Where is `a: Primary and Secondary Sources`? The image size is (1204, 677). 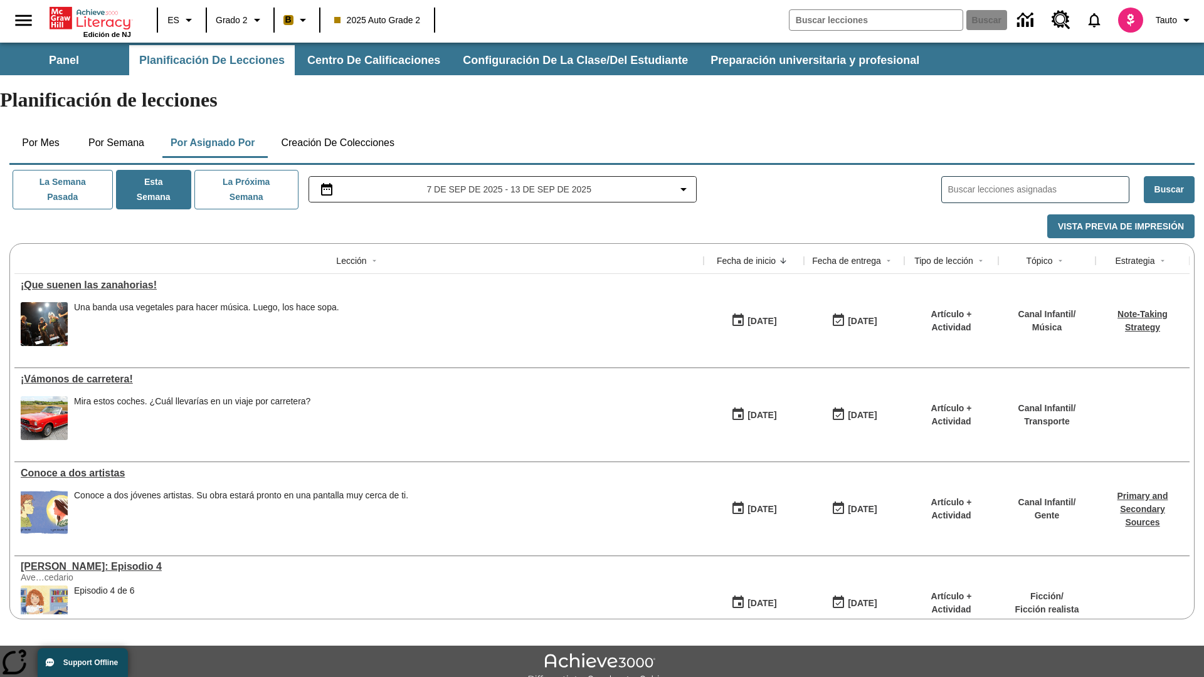
a: Primary and Secondary Sources is located at coordinates (1142, 509).